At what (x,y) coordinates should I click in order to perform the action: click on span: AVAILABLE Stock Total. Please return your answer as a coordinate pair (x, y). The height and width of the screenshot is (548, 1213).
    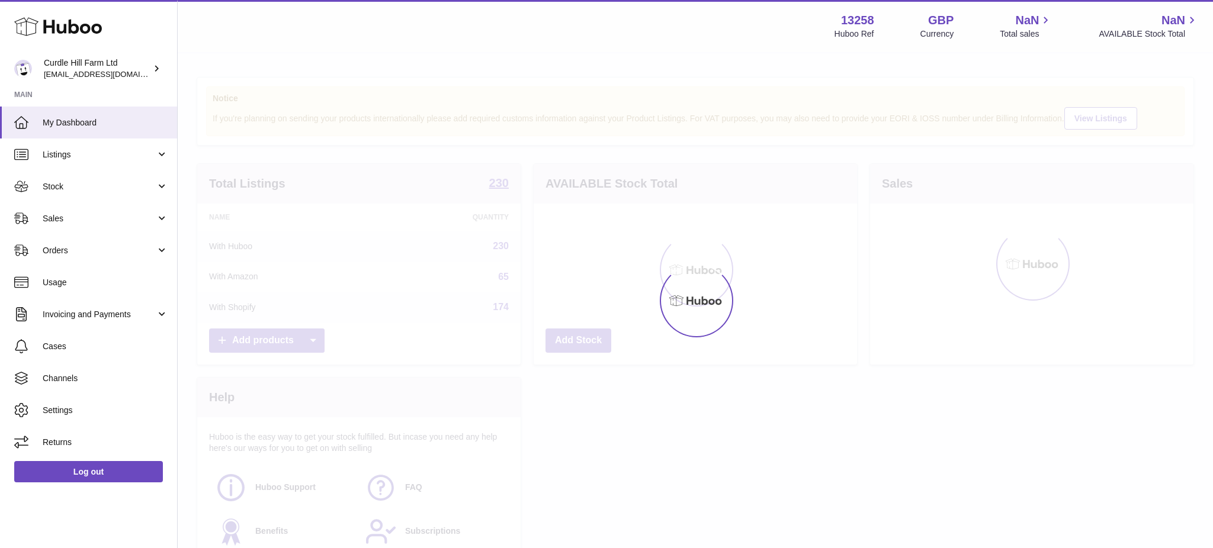
    Looking at the image, I should click on (1148, 34).